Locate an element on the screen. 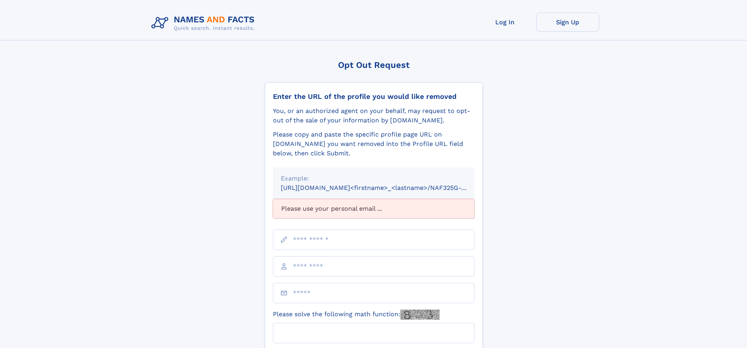  a: Log In is located at coordinates (505, 22).